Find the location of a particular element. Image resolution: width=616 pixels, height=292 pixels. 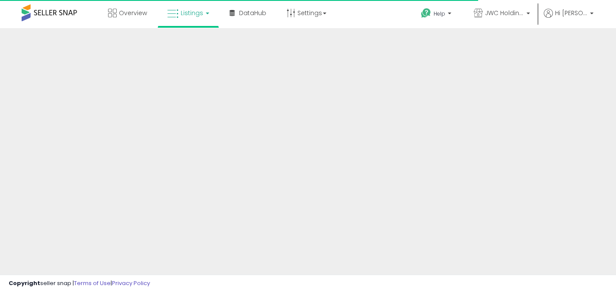

a: Help is located at coordinates (437, 15).